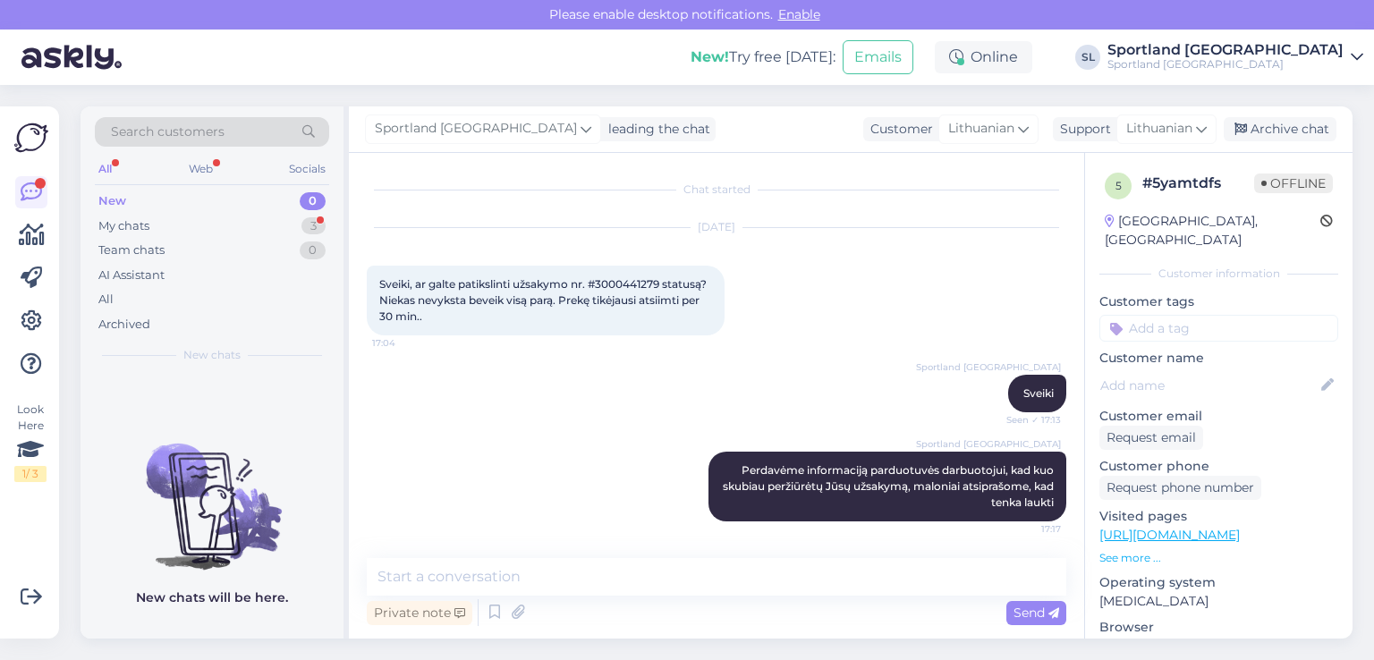 The image size is (1374, 660). I want to click on div: SL, so click(1088, 57).